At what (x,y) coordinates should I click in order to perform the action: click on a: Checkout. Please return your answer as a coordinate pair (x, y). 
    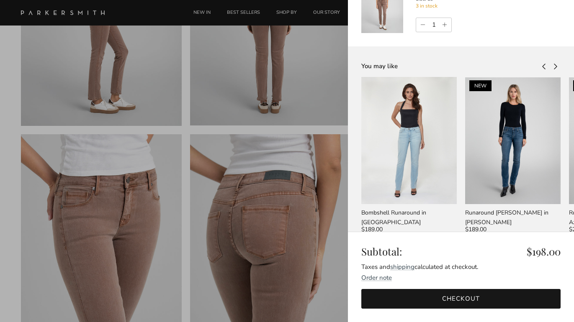
    Looking at the image, I should click on (461, 299).